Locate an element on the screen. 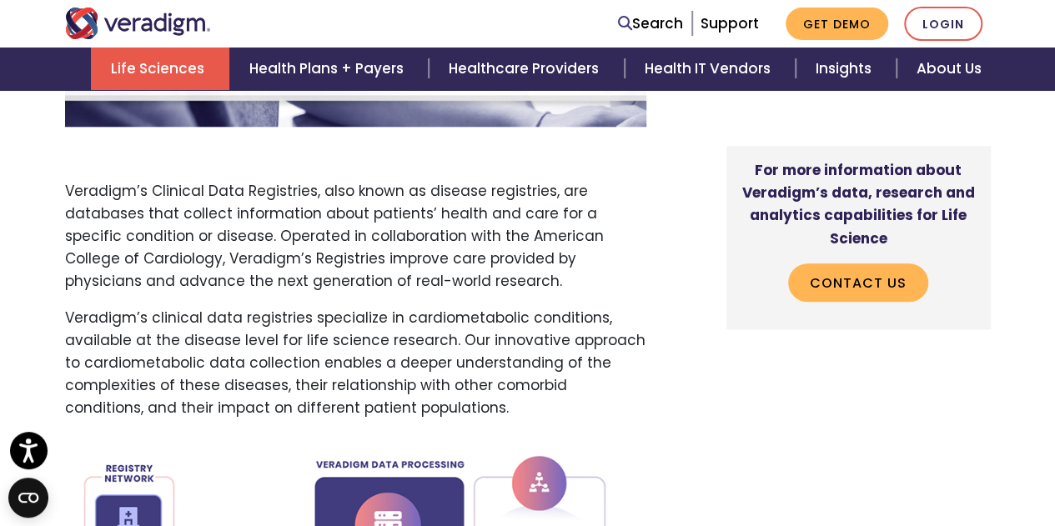 The width and height of the screenshot is (1055, 526). a: Healthcare Providers is located at coordinates (526, 68).